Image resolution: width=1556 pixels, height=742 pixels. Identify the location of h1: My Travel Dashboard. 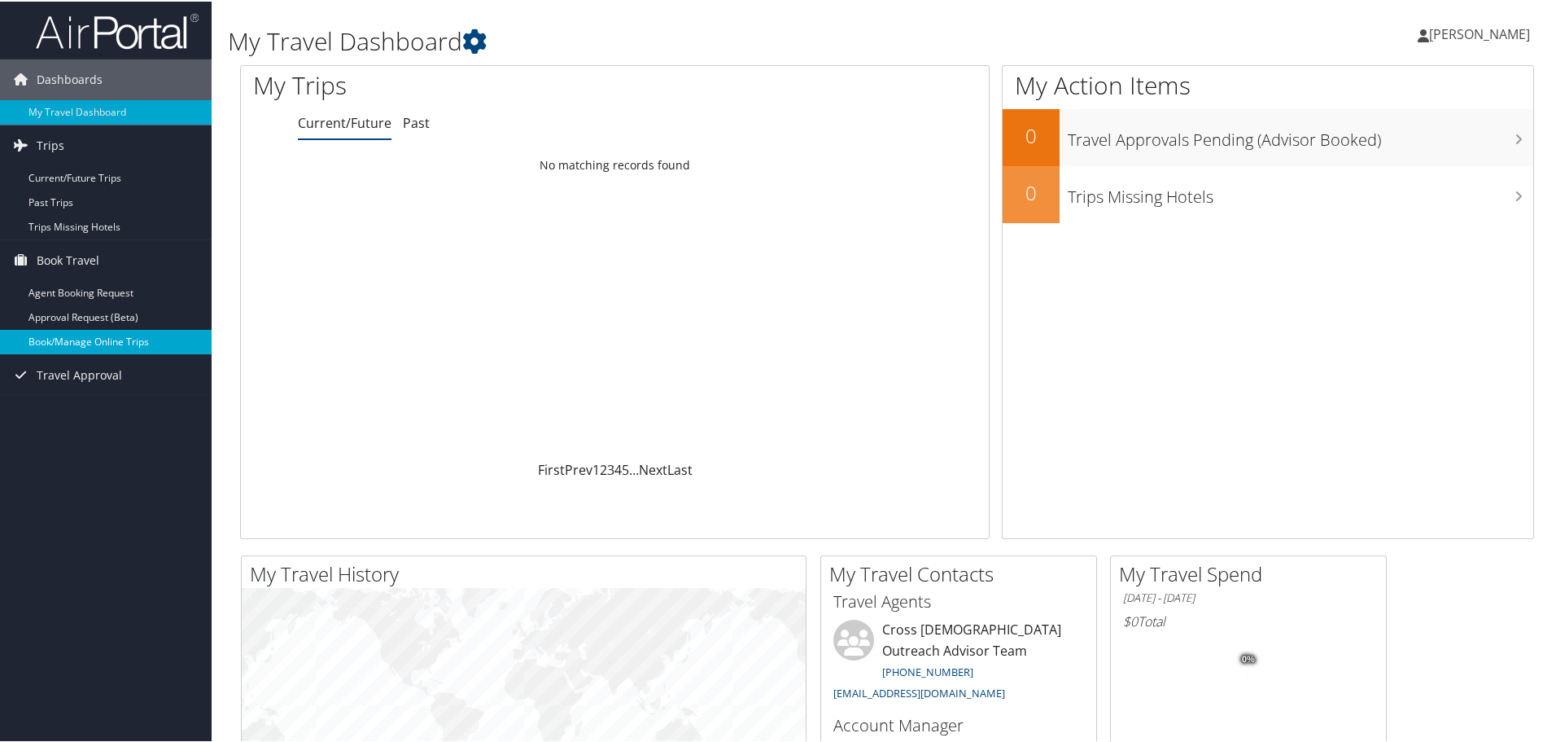
(668, 40).